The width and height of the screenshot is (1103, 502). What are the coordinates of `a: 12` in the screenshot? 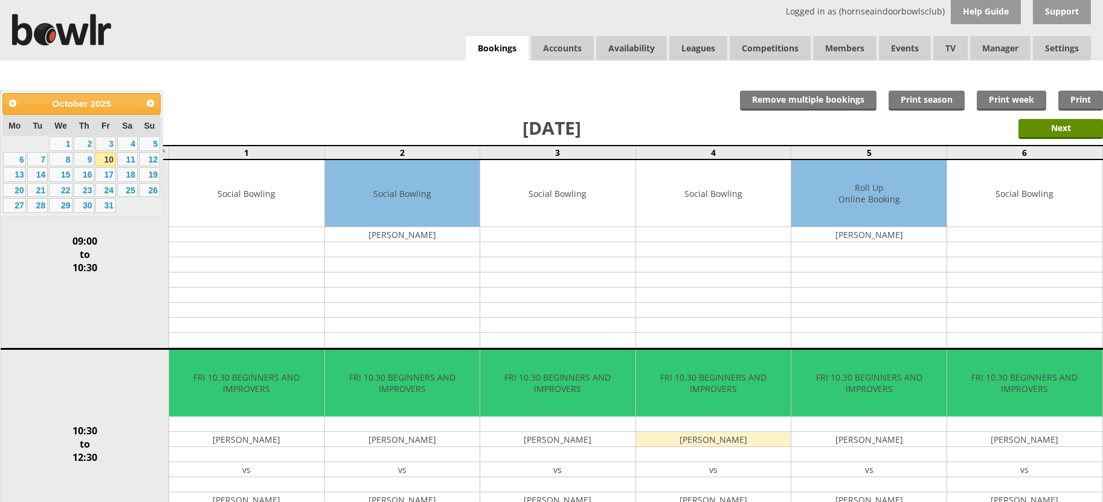 It's located at (149, 160).